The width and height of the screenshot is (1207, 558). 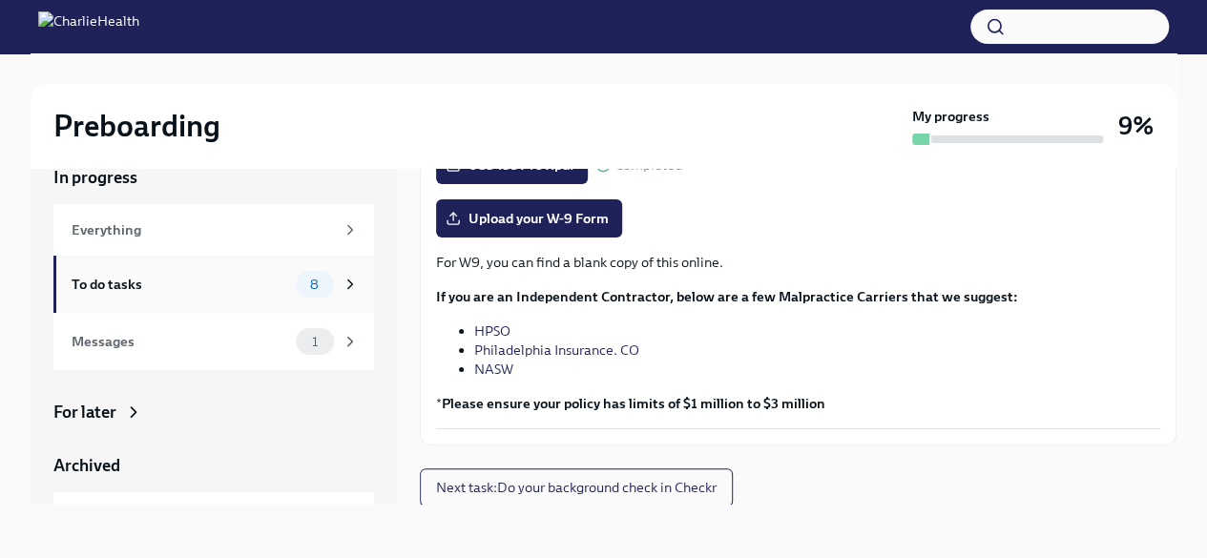 What do you see at coordinates (214, 230) in the screenshot?
I see `a: Everything` at bounding box center [214, 230].